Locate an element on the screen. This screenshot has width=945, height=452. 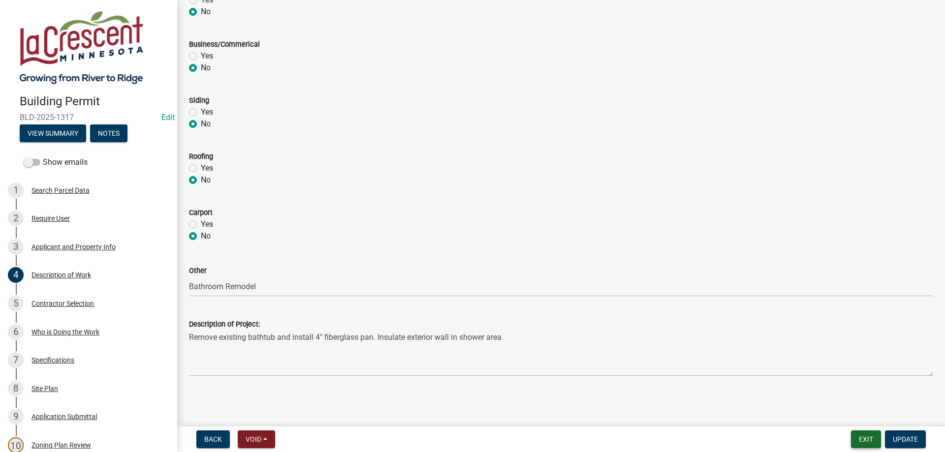
a: Edit is located at coordinates (168, 117).